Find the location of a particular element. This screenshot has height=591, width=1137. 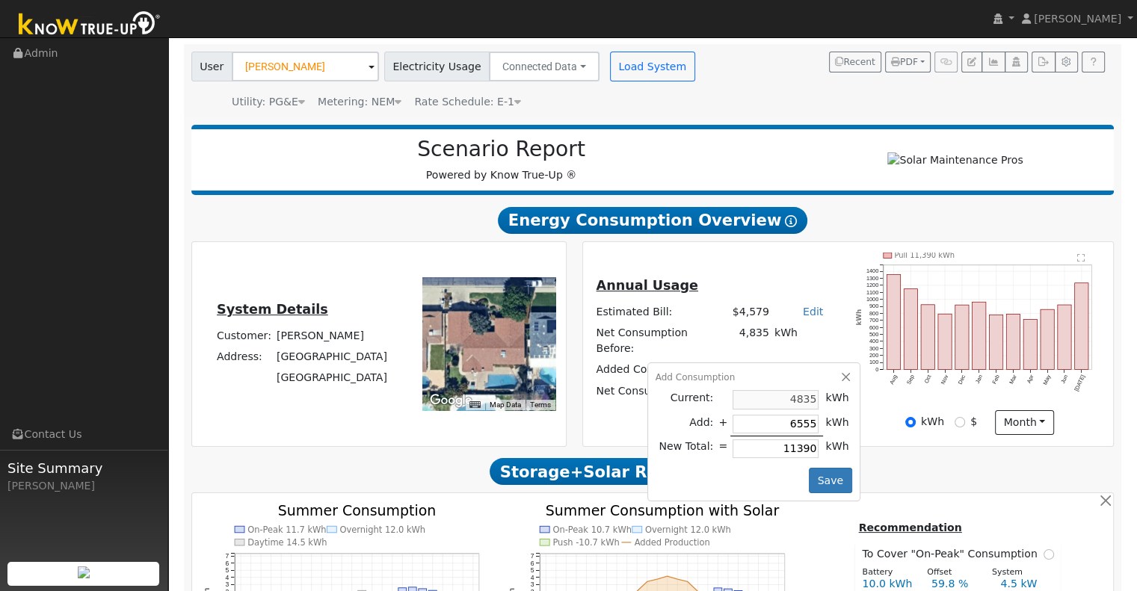

span: User is located at coordinates (212, 67).